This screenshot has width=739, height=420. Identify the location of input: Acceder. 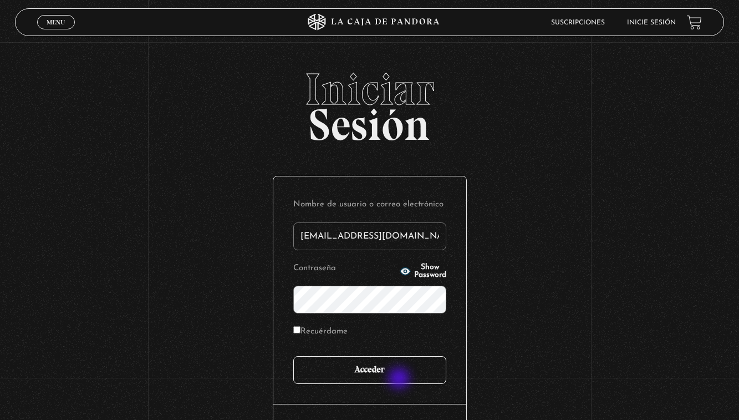
(370, 370).